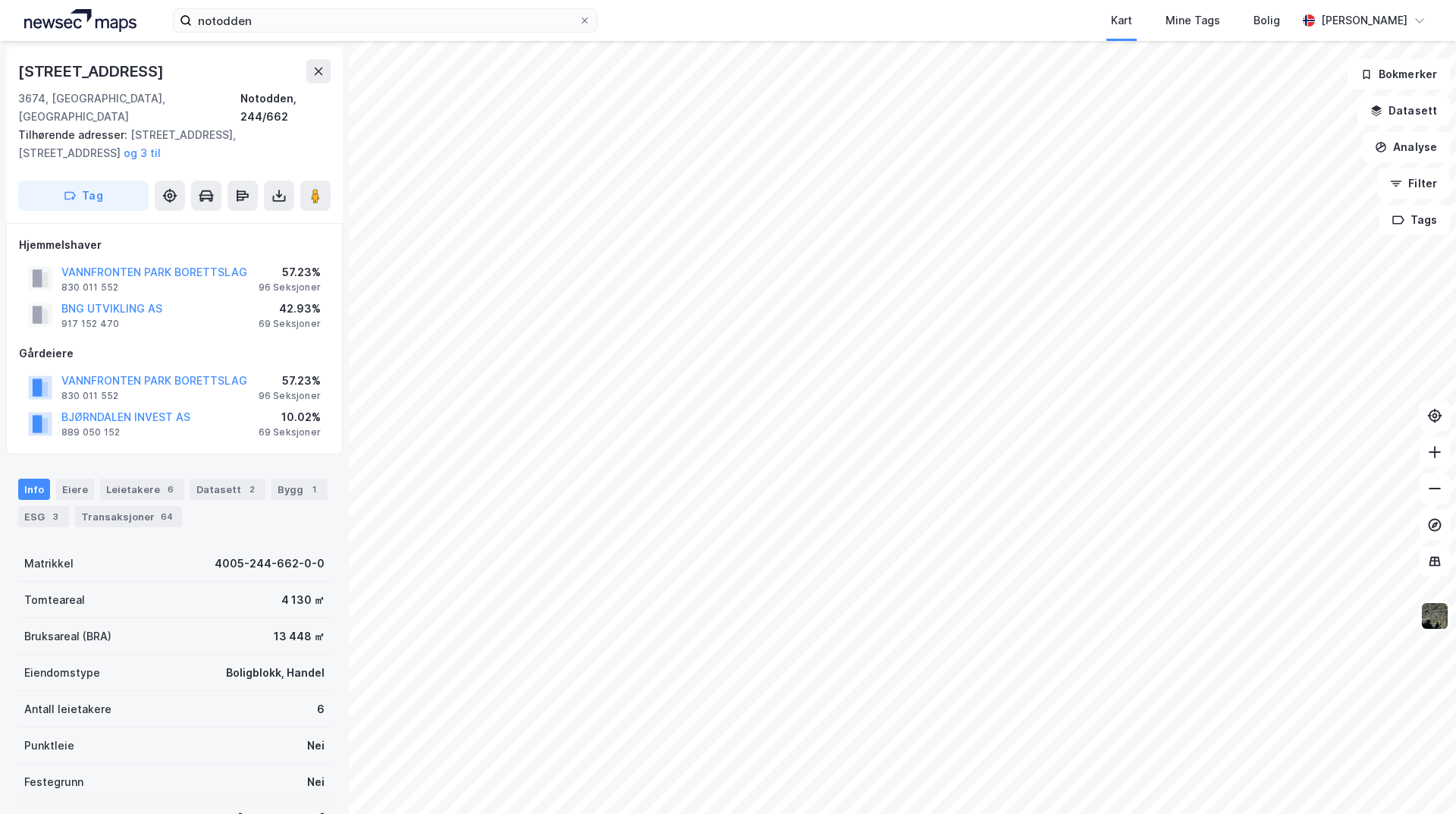 The width and height of the screenshot is (1456, 814). I want to click on div: 10.02%, so click(289, 417).